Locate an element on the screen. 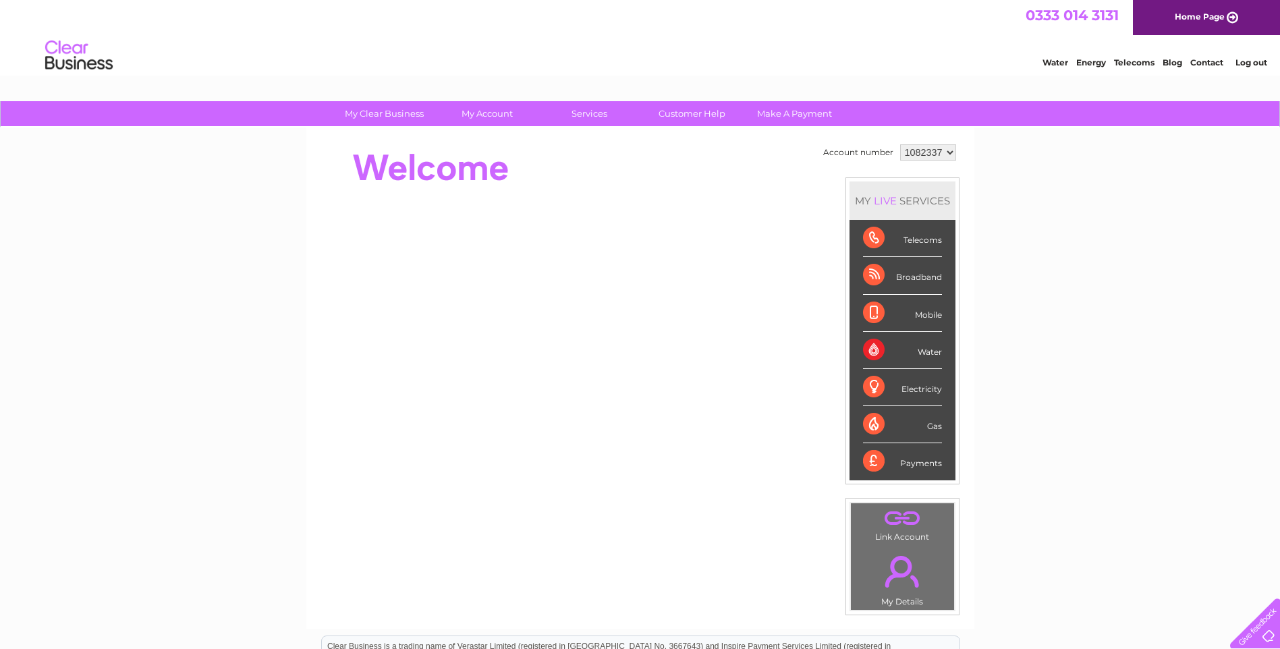 The width and height of the screenshot is (1280, 649). div: LIVE is located at coordinates (885, 200).